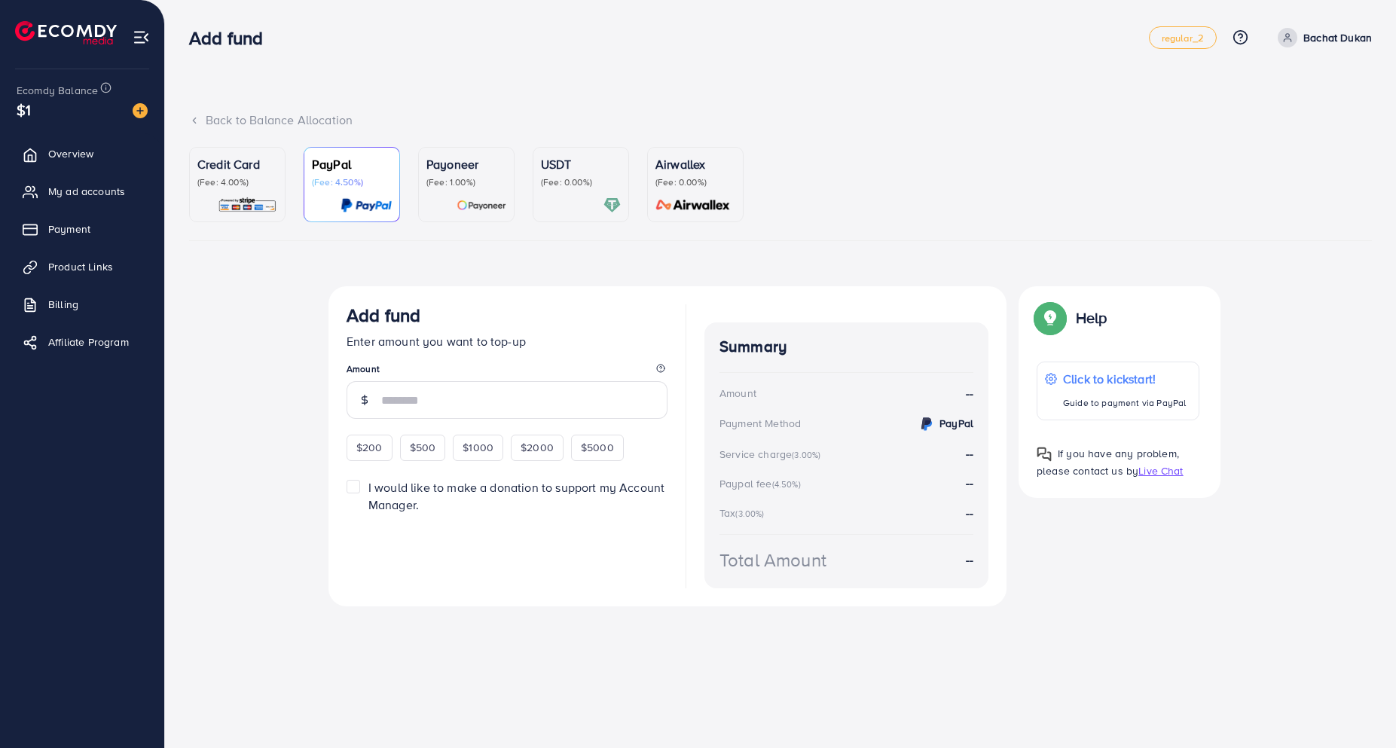 The image size is (1396, 748). Describe the element at coordinates (737, 393) in the screenshot. I see `div: Amount` at that location.